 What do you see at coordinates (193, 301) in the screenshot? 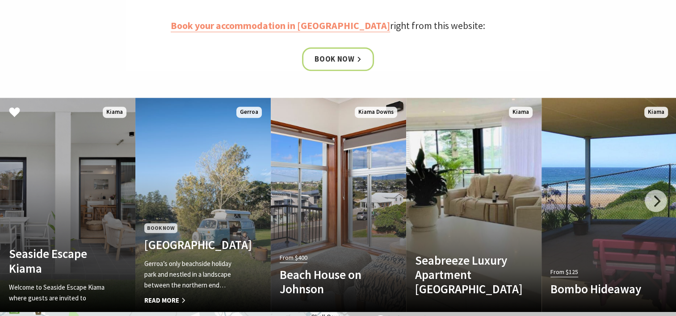
I see `span: Read More` at bounding box center [193, 301].